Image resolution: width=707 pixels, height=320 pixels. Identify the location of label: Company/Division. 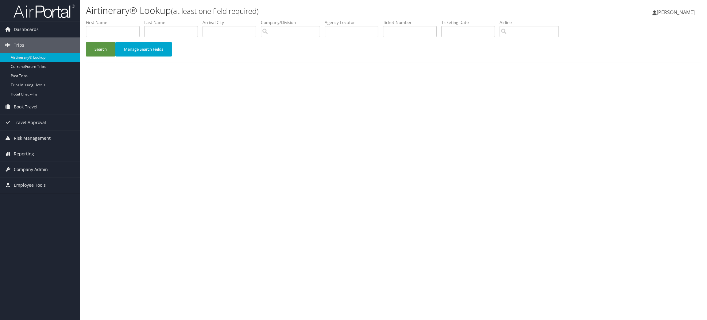
(293, 22).